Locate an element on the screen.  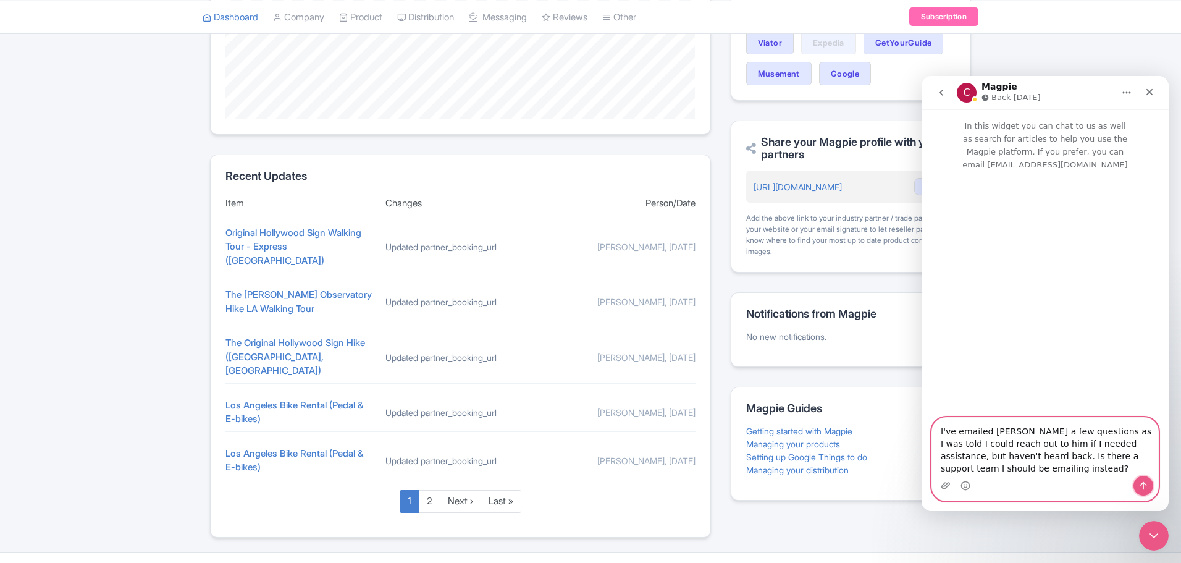
div: Close is located at coordinates (228, 16).